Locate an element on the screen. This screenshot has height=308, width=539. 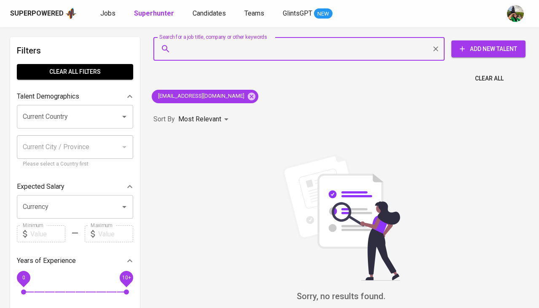
b: Superhunter is located at coordinates (154, 13).